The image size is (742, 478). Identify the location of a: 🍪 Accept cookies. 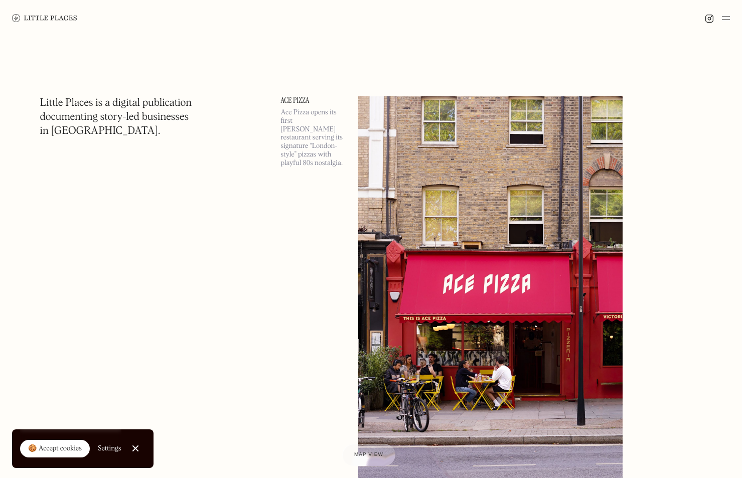
(55, 449).